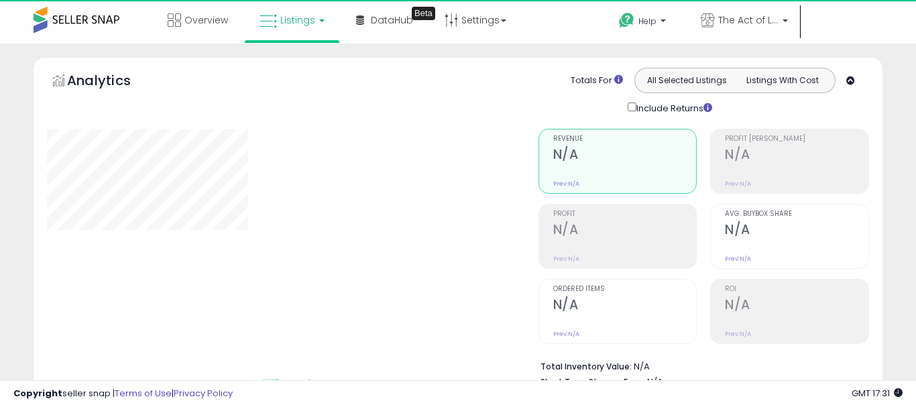  I want to click on span: Help, so click(647, 21).